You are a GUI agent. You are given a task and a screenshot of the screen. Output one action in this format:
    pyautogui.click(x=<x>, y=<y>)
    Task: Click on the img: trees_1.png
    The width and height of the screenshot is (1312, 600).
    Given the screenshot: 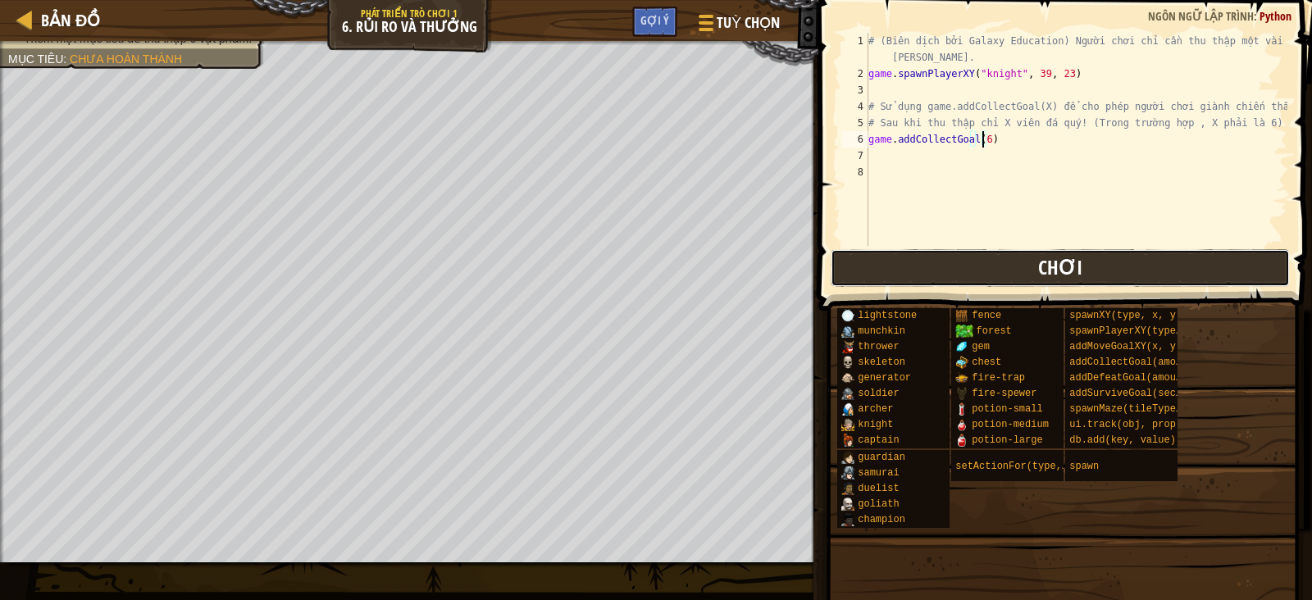 What is the action you would take?
    pyautogui.click(x=963, y=331)
    